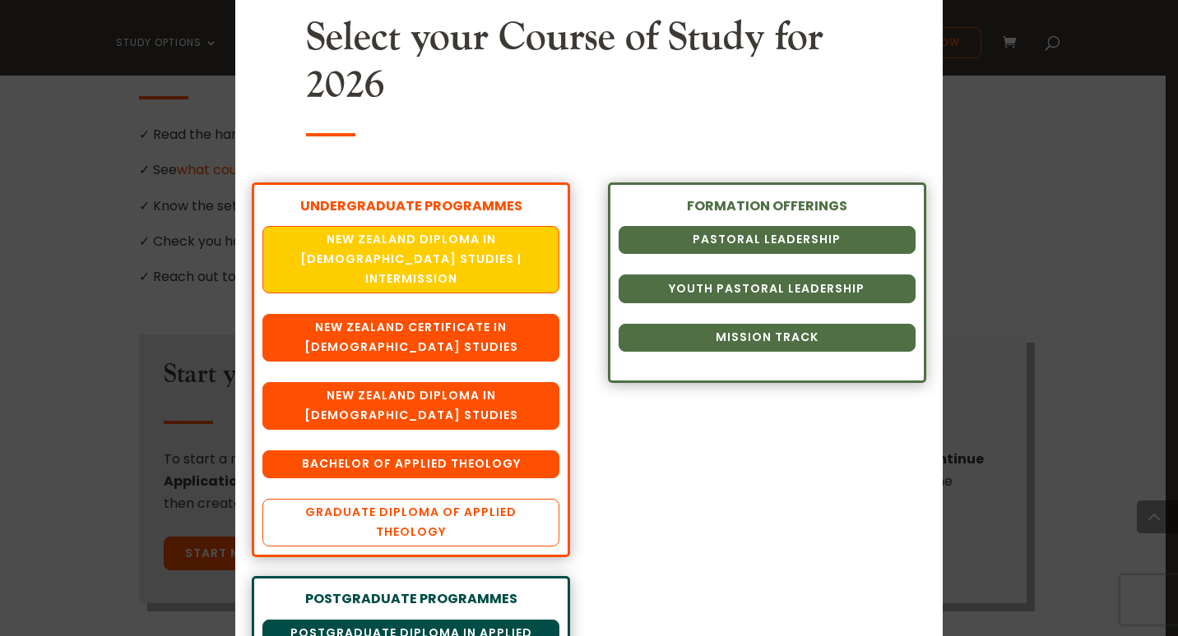 This screenshot has width=1178, height=636. I want to click on h2: Select your Course of Study for 2026, so click(588, 65).